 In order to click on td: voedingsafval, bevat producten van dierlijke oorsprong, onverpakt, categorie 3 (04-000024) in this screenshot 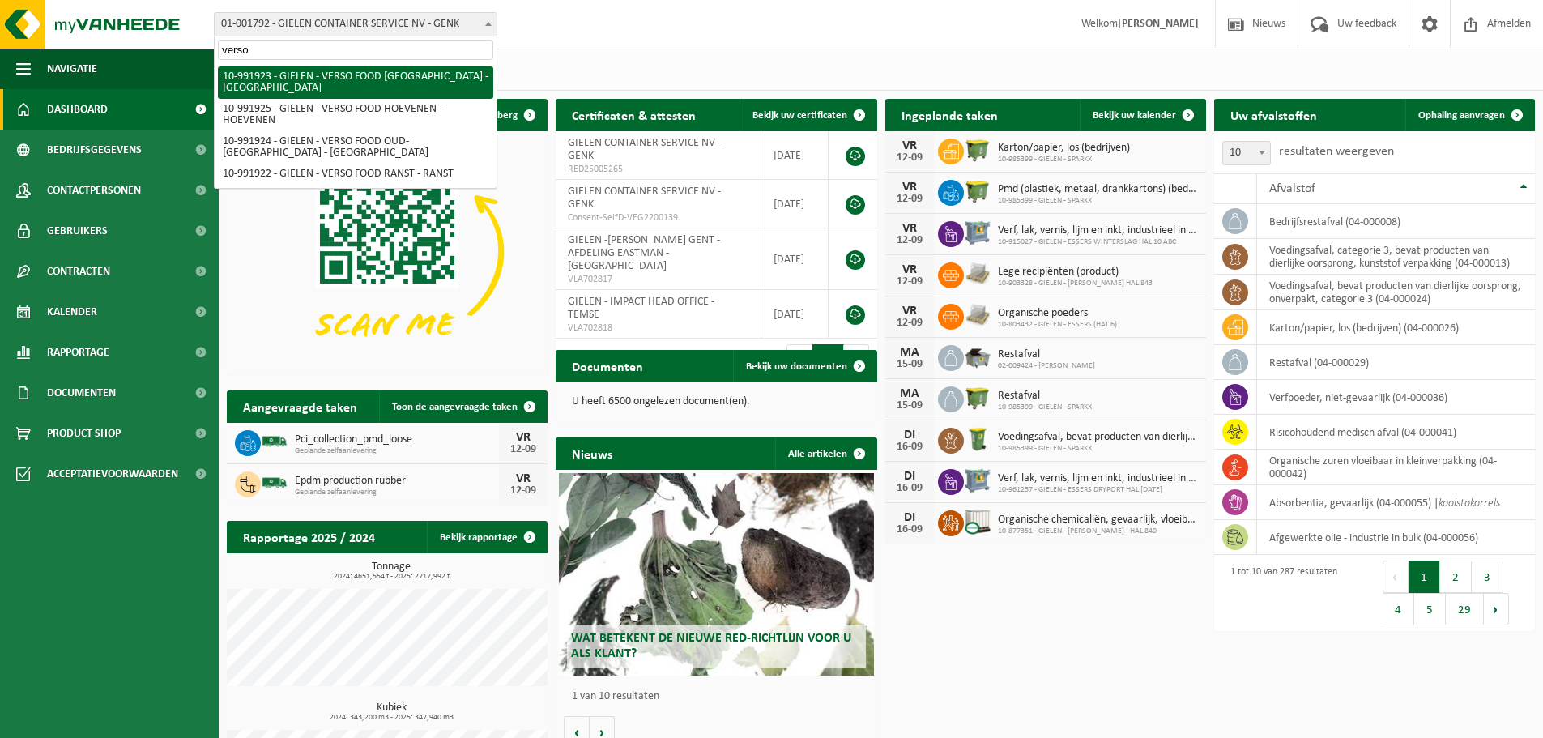, I will do `click(1396, 292)`.